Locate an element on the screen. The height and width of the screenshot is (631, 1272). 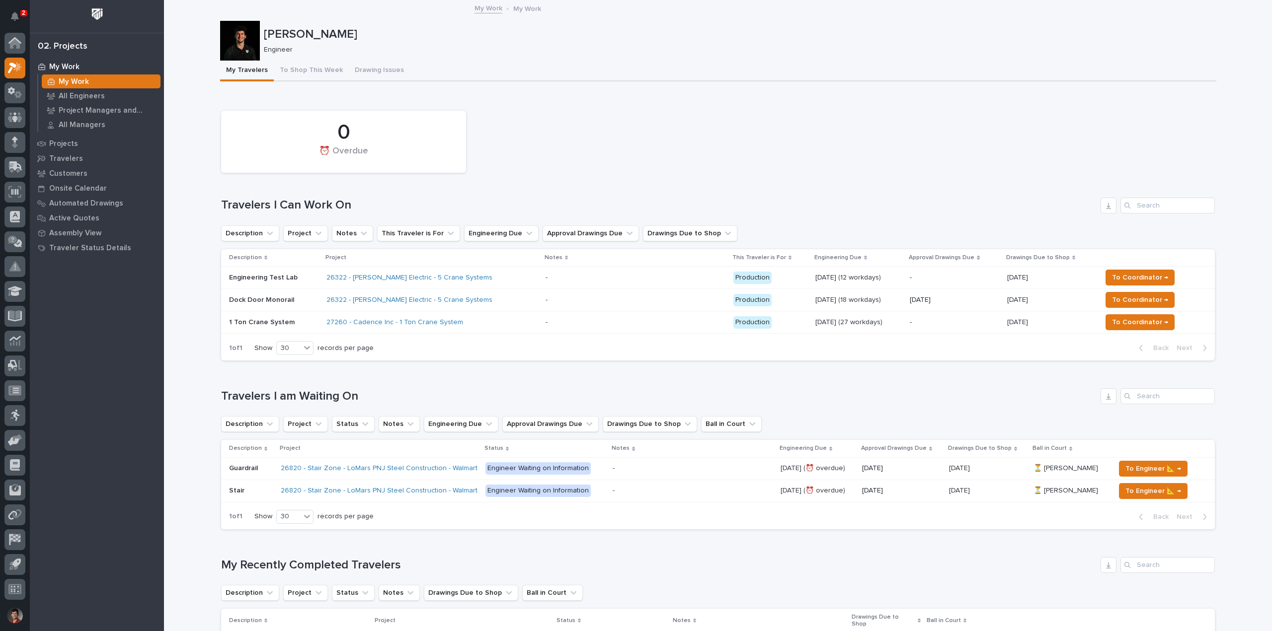
p: Onsite Calendar is located at coordinates (78, 189).